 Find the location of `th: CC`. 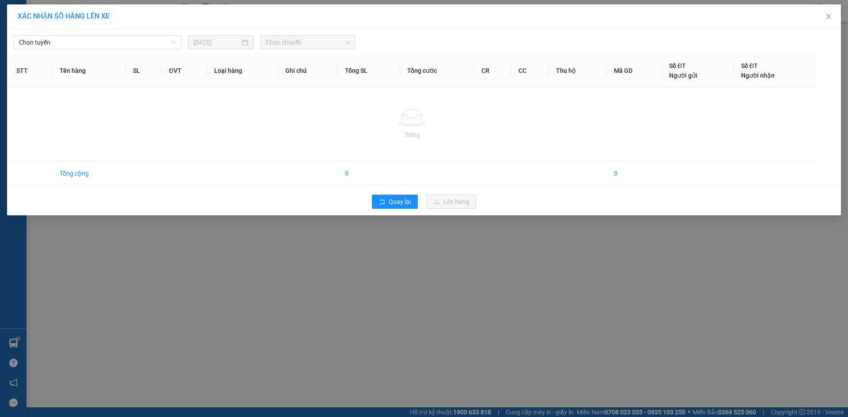

th: CC is located at coordinates (530, 71).